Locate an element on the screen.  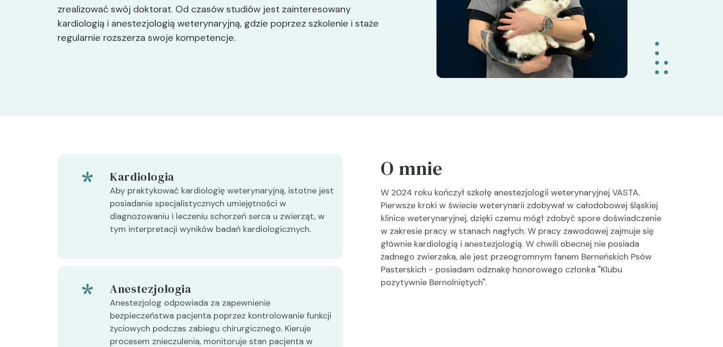
h5: Kardiologia is located at coordinates (222, 177).